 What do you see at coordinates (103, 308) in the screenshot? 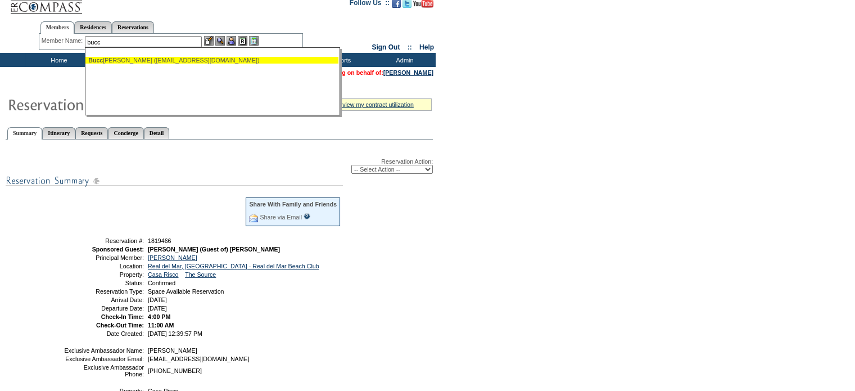
I see `td: Departure Date:` at bounding box center [103, 308].